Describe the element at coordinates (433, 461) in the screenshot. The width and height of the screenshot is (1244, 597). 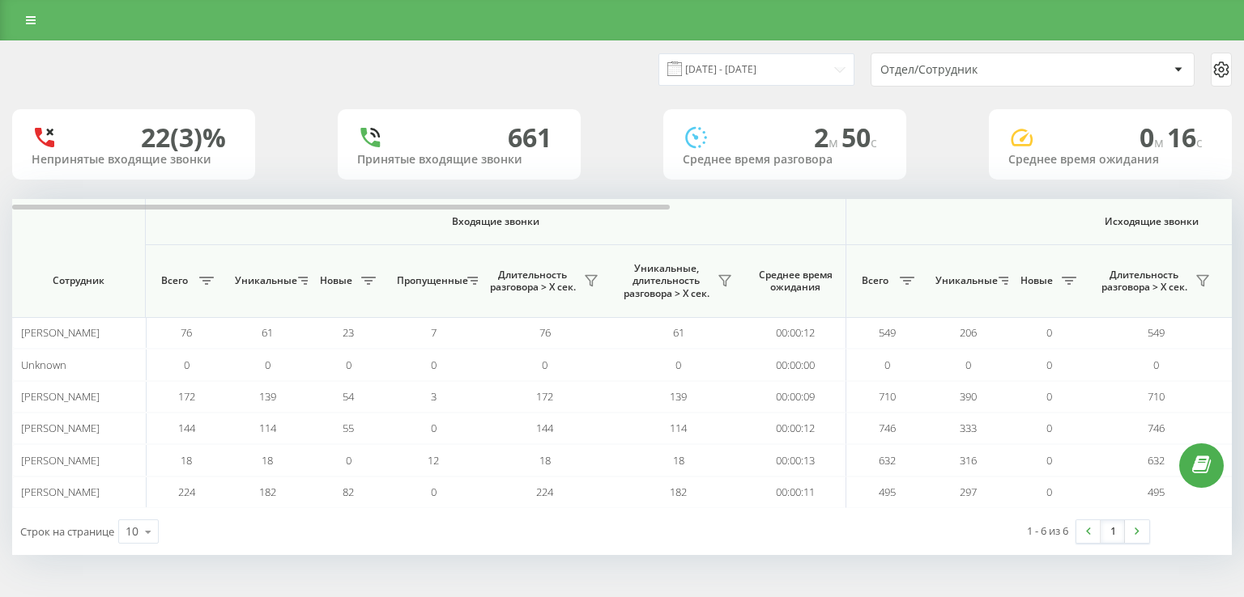
I see `span: 12` at that location.